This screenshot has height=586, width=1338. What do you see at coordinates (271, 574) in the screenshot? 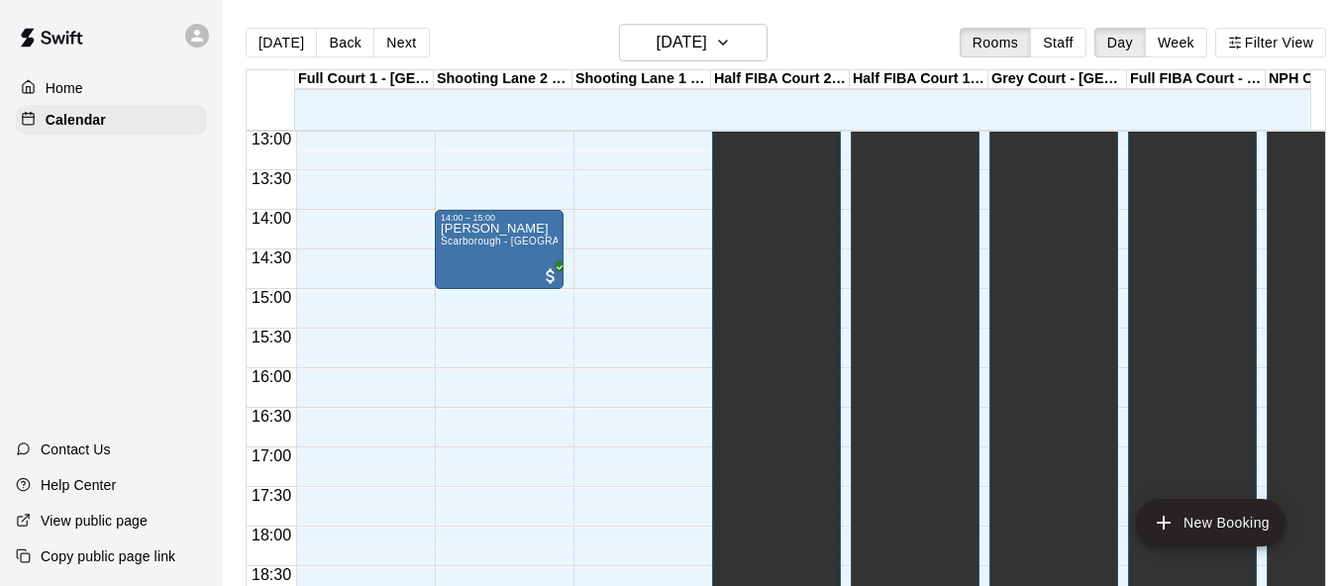
I see `span: 18:30` at bounding box center [271, 574].